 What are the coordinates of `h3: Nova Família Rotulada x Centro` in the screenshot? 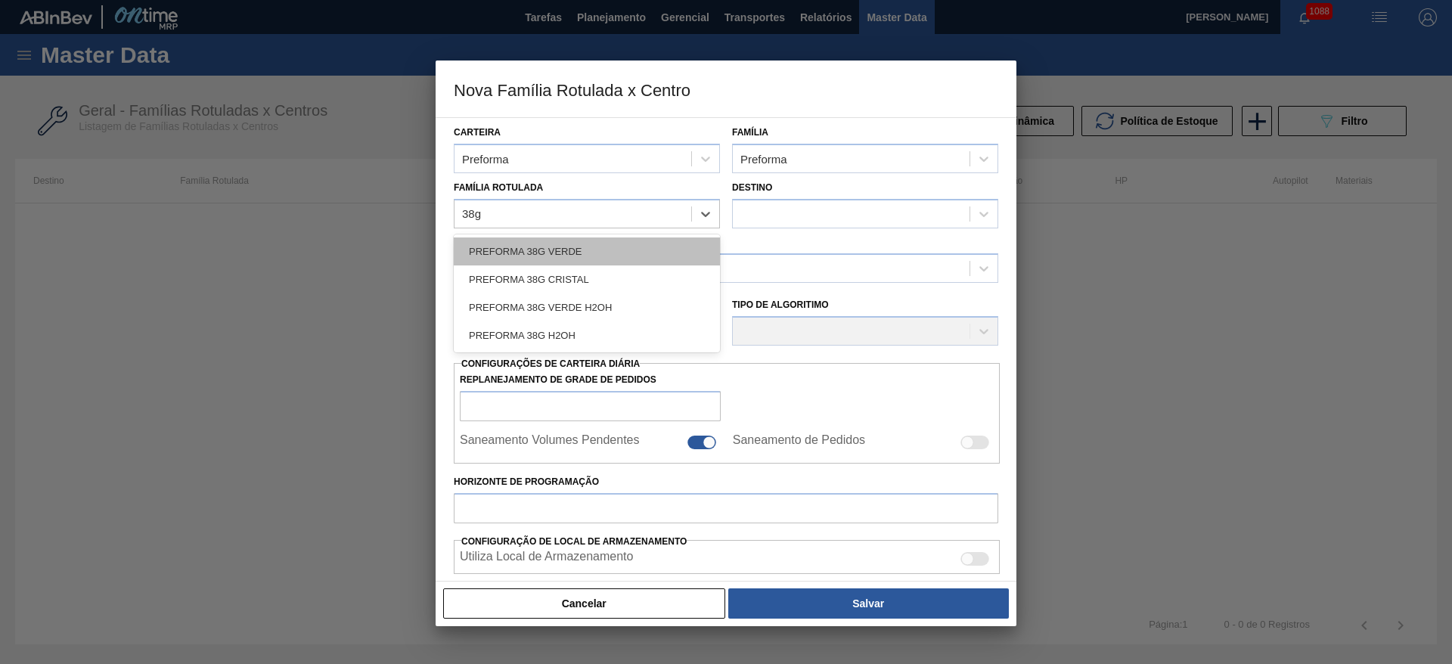 It's located at (726, 89).